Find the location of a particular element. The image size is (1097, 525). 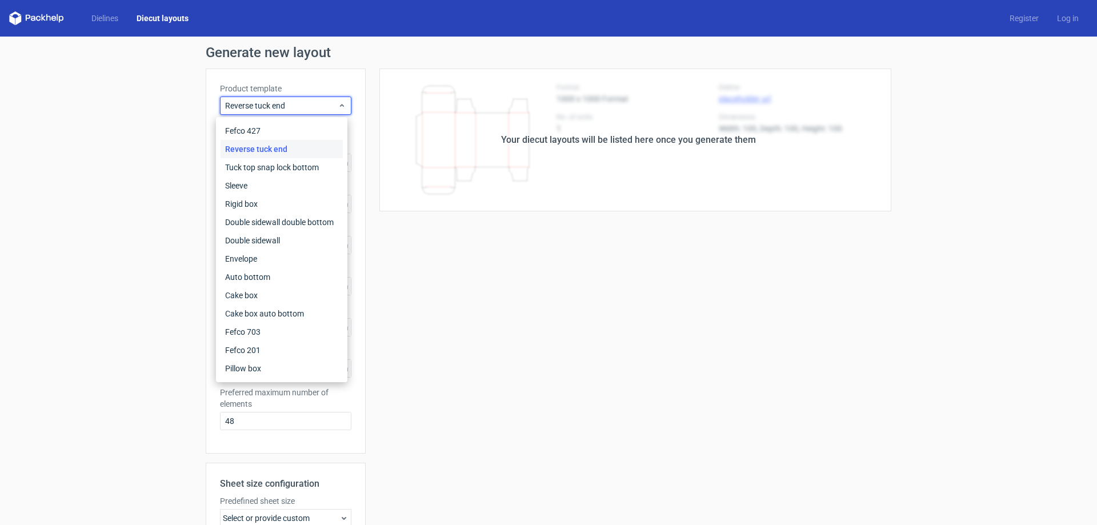

div: Envelope is located at coordinates (282, 259).